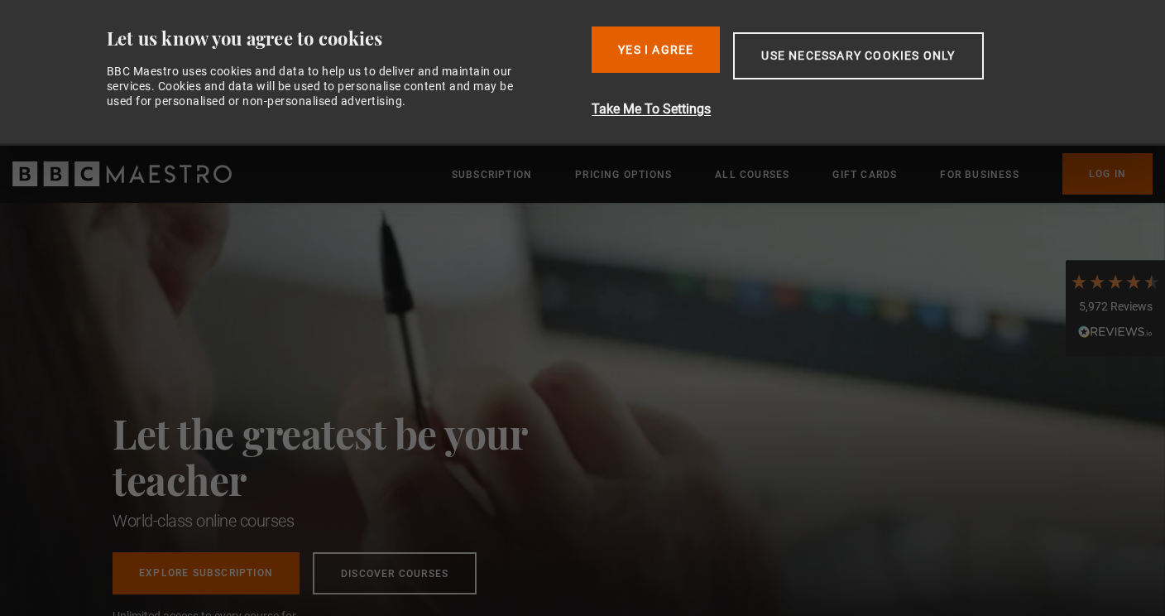  What do you see at coordinates (831, 109) in the screenshot?
I see `button: Take Me To Settings` at bounding box center [831, 109].